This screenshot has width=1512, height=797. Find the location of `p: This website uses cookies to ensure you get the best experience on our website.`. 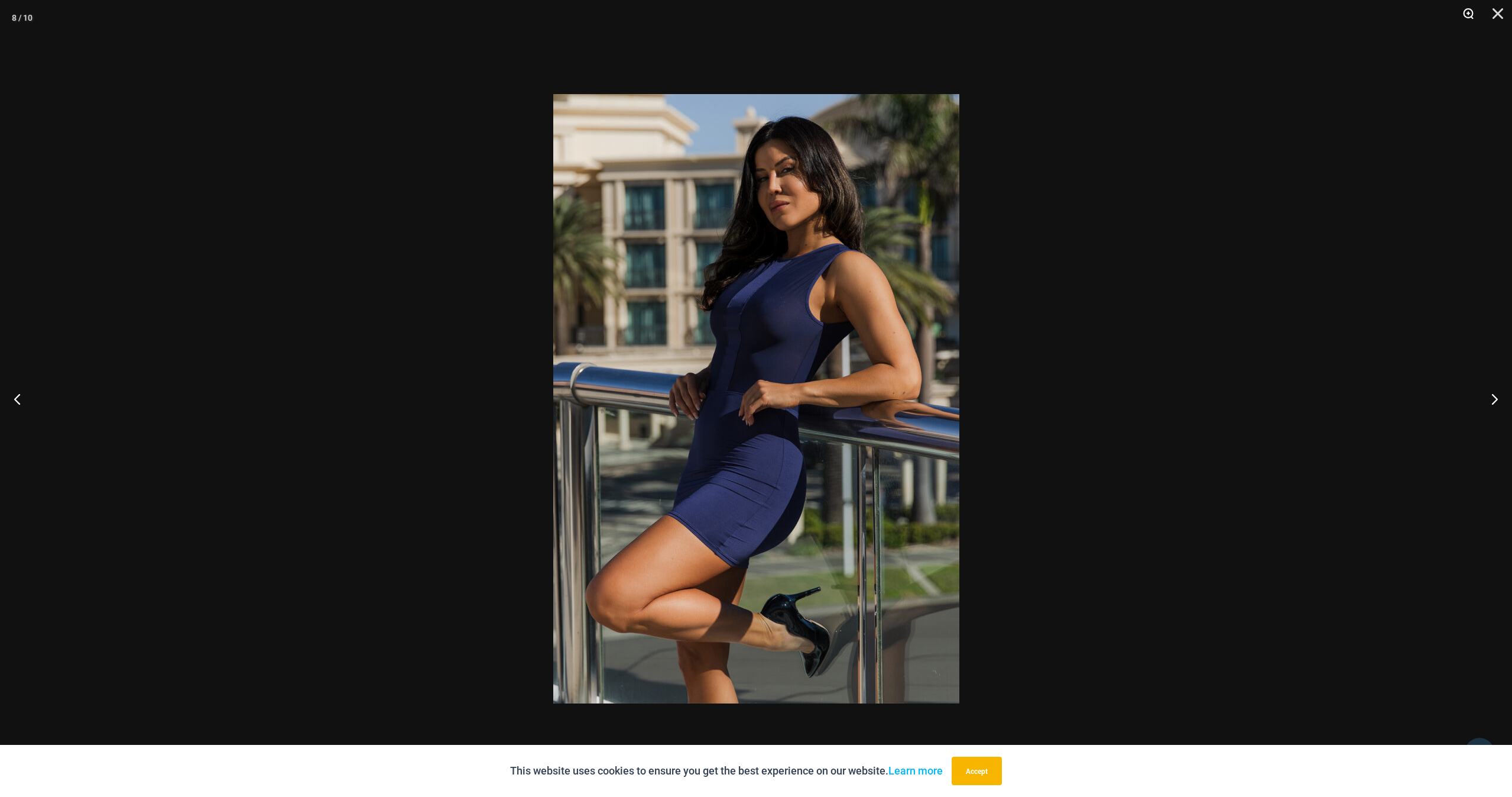

p: This website uses cookies to ensure you get the best experience on our website. is located at coordinates (726, 771).